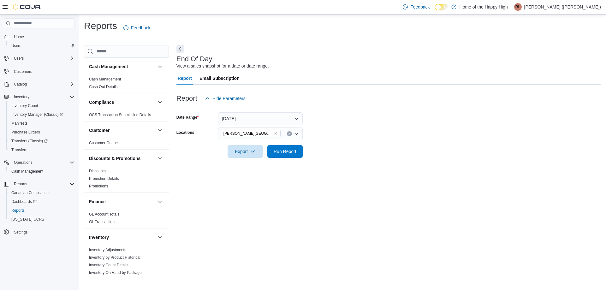 The width and height of the screenshot is (606, 290). I want to click on button: Transfers, so click(42, 150).